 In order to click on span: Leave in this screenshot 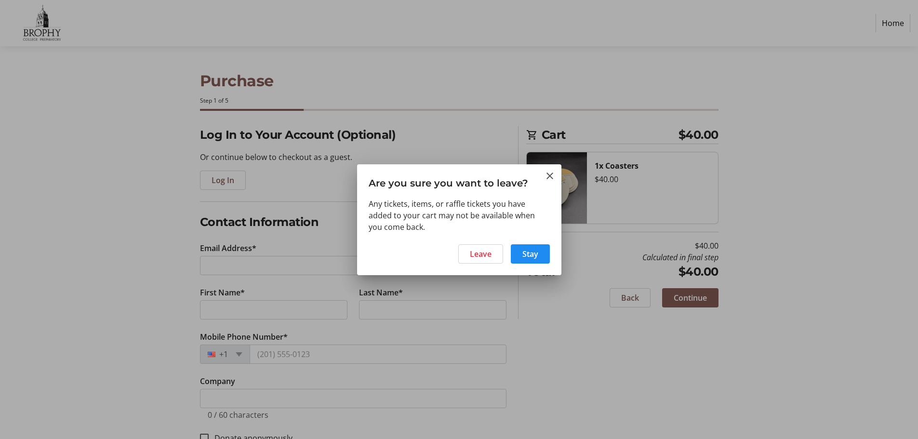, I will do `click(480, 254)`.